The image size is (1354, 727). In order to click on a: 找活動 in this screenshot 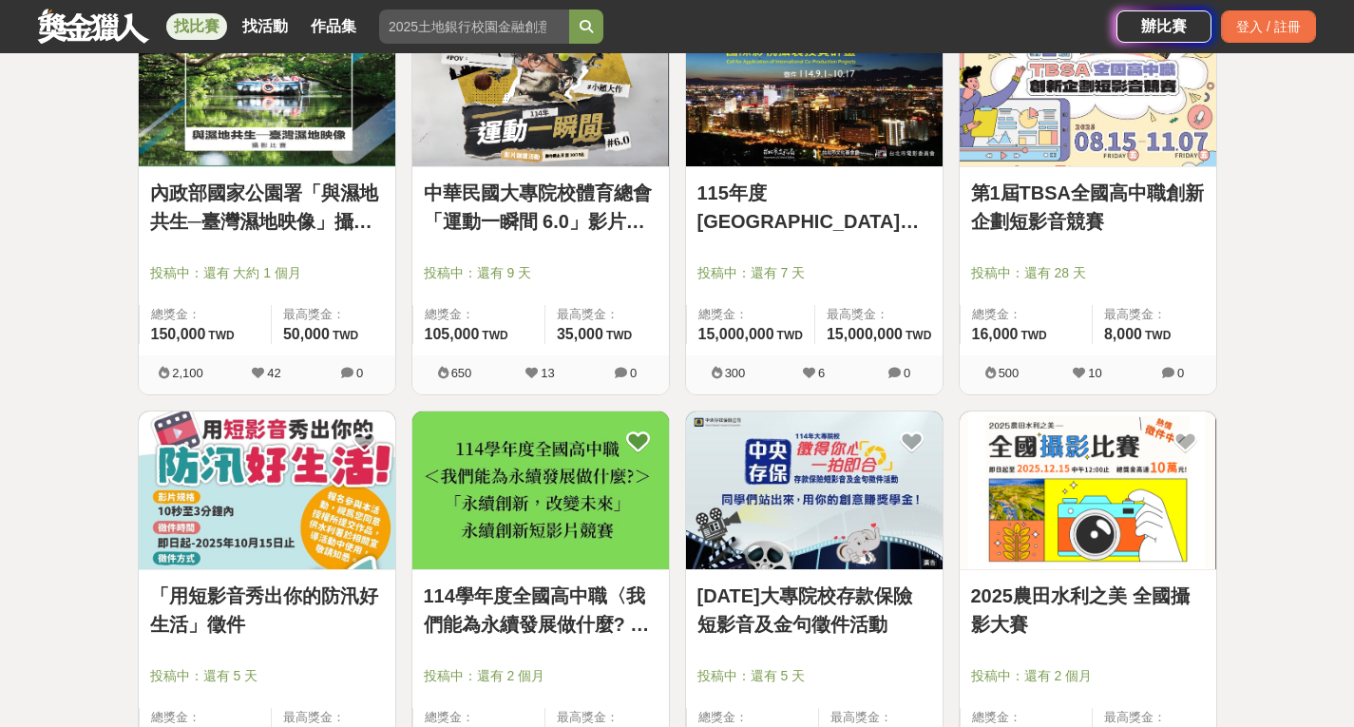, I will do `click(265, 27)`.